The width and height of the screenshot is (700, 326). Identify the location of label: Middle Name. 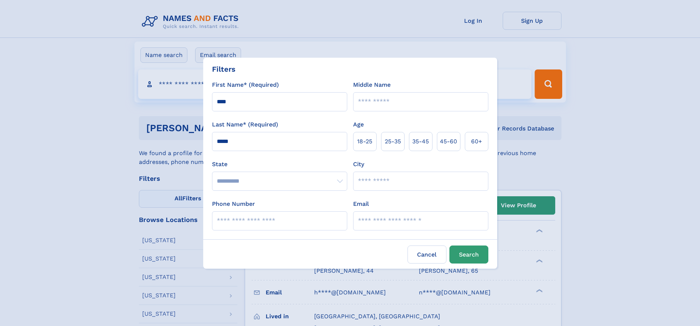
(372, 85).